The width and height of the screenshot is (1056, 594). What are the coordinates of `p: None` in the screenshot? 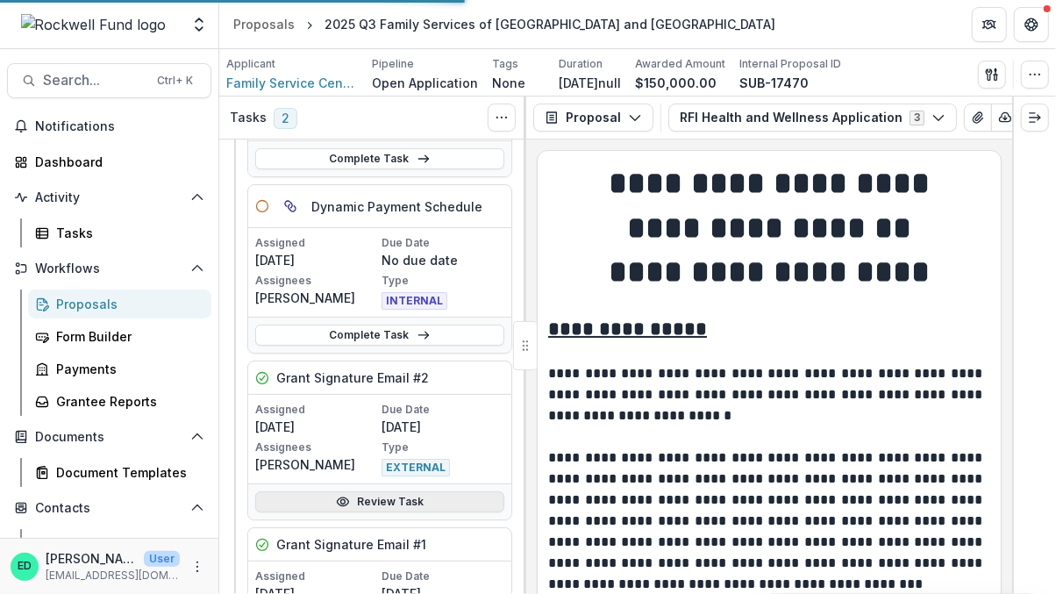 It's located at (509, 82).